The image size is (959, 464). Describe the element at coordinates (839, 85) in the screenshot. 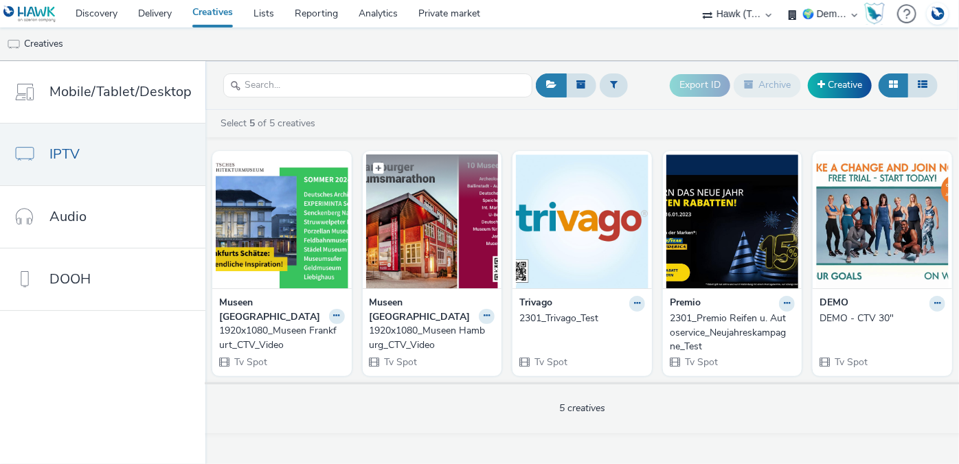

I see `a: Creative` at that location.